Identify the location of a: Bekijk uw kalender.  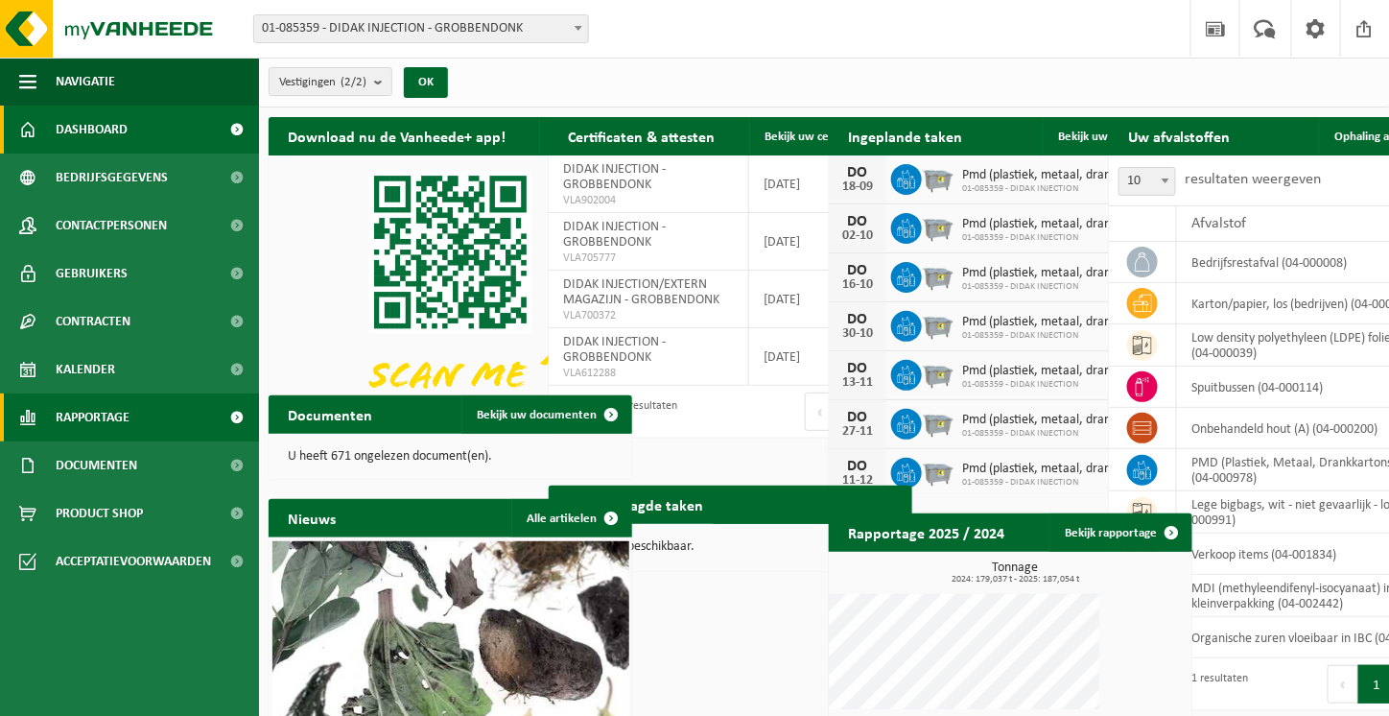
(1117, 136).